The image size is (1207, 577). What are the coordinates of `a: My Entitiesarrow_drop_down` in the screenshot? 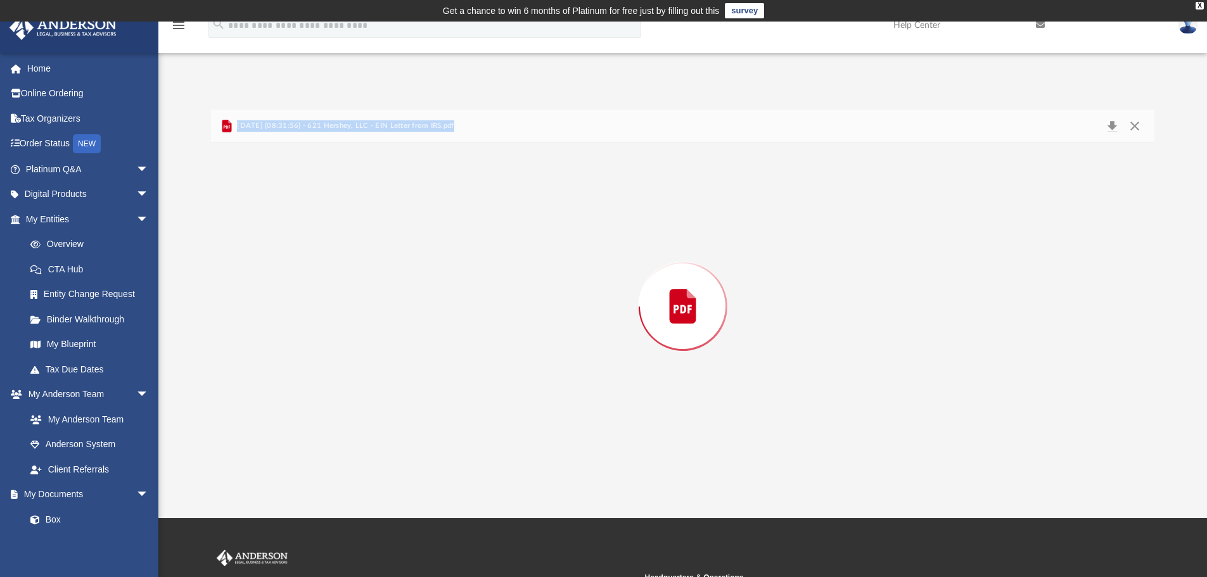 It's located at (88, 219).